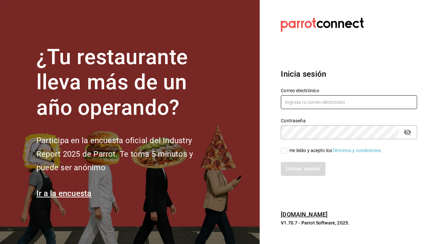 This screenshot has width=433, height=244. What do you see at coordinates (349, 91) in the screenshot?
I see `label: Correo electrónico` at bounding box center [349, 91].